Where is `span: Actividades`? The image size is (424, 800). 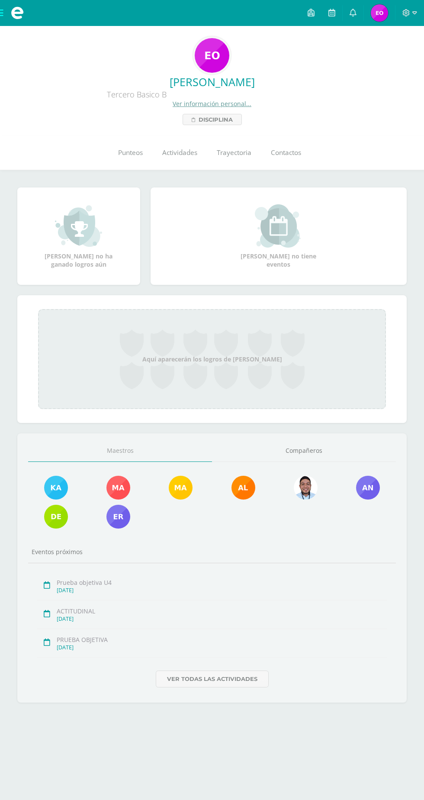
span: Actividades is located at coordinates (180, 152).